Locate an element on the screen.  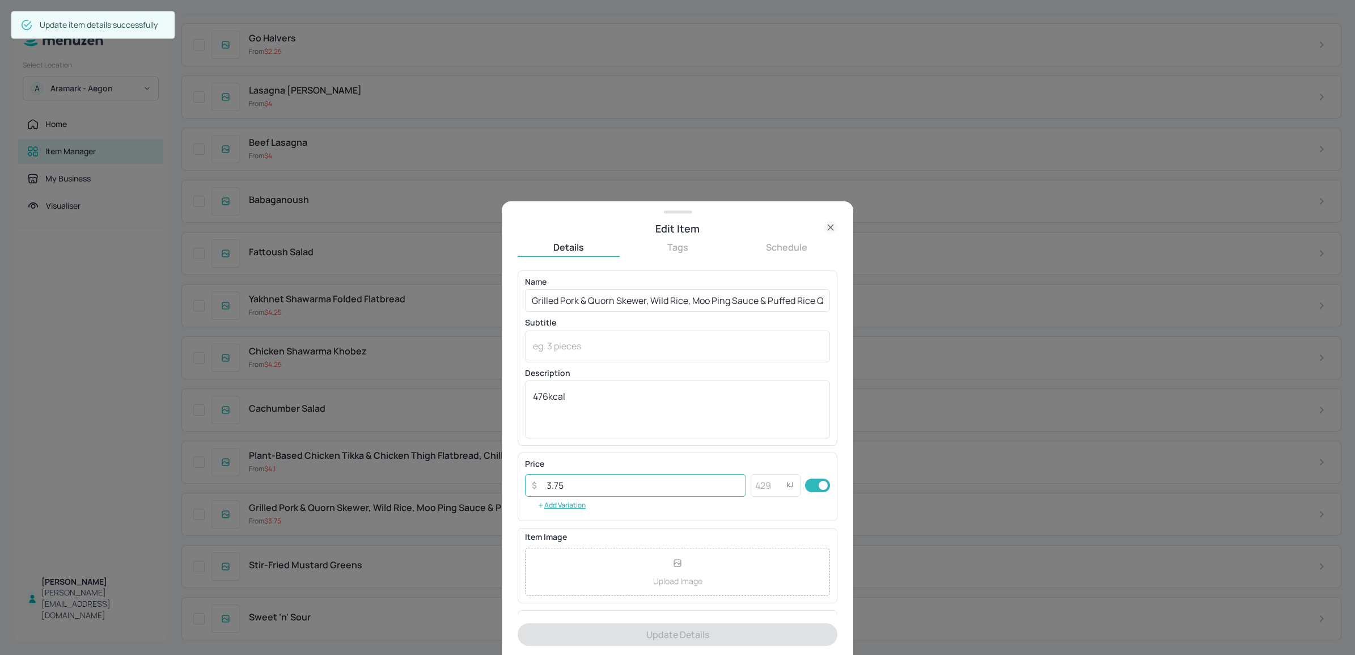
textarea: 476kcal is located at coordinates (677, 409).